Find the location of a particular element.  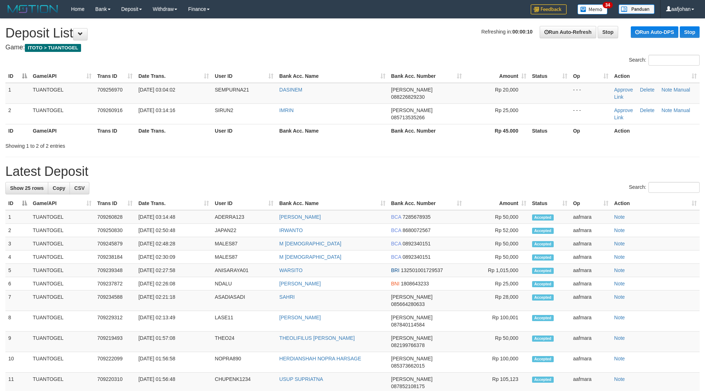

th: Date Trans.: activate to sort column ascending is located at coordinates (174, 76).